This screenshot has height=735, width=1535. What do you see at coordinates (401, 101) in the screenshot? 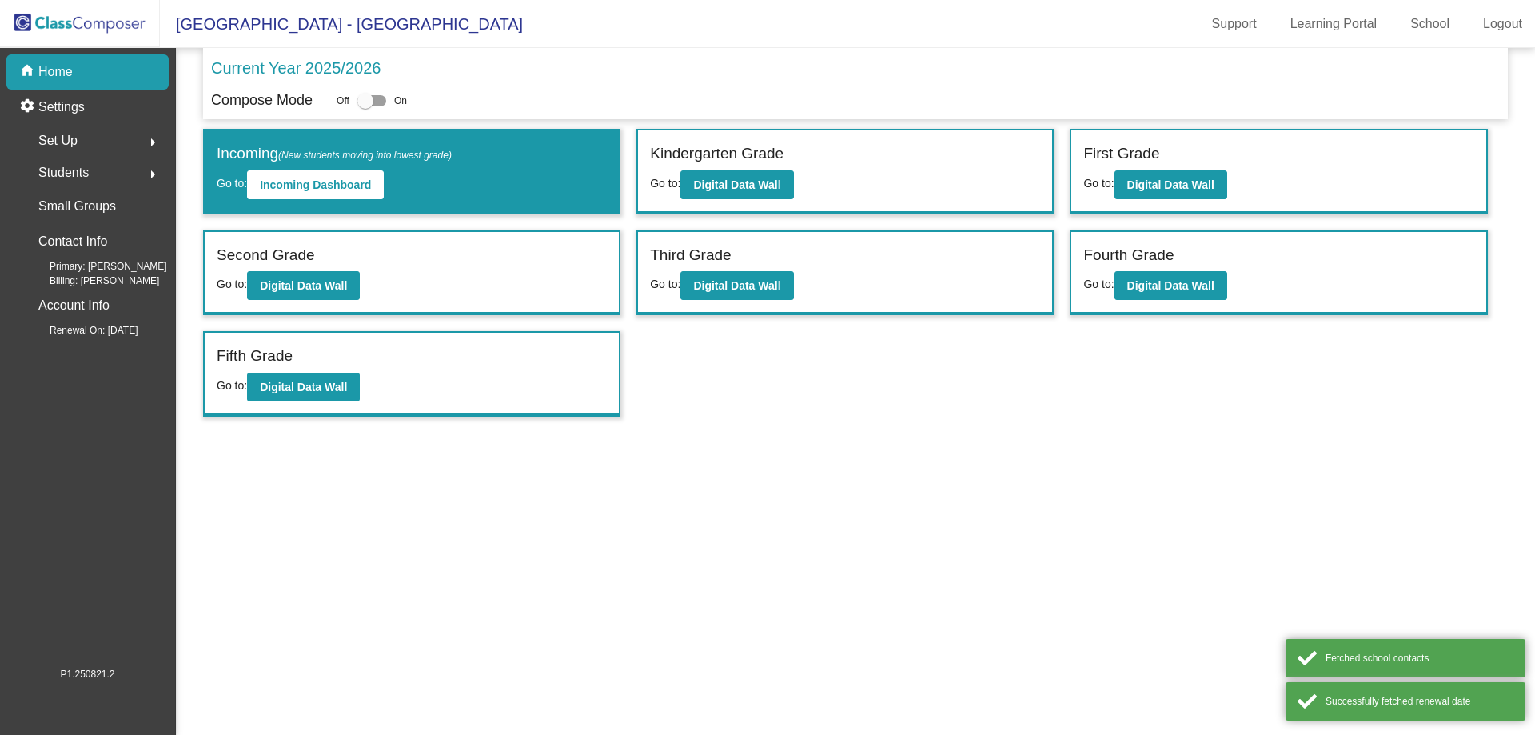
I see `span: On` at bounding box center [401, 101].